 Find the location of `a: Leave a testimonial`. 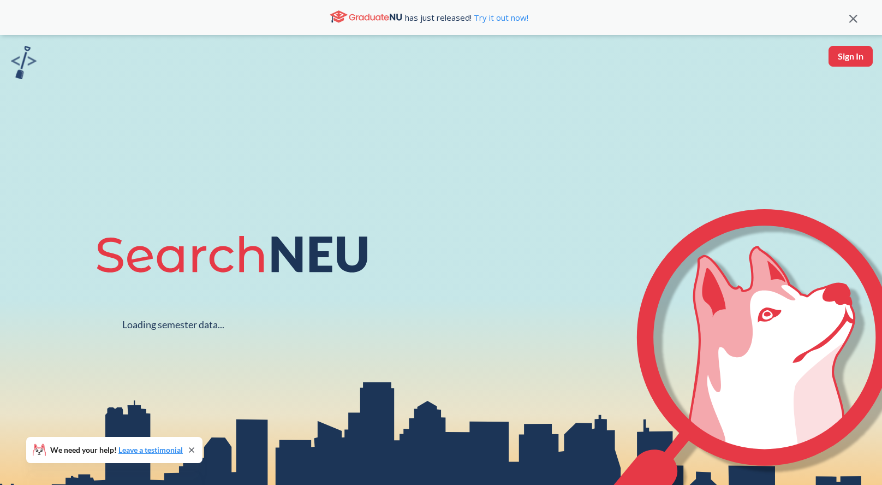

a: Leave a testimonial is located at coordinates (151, 449).